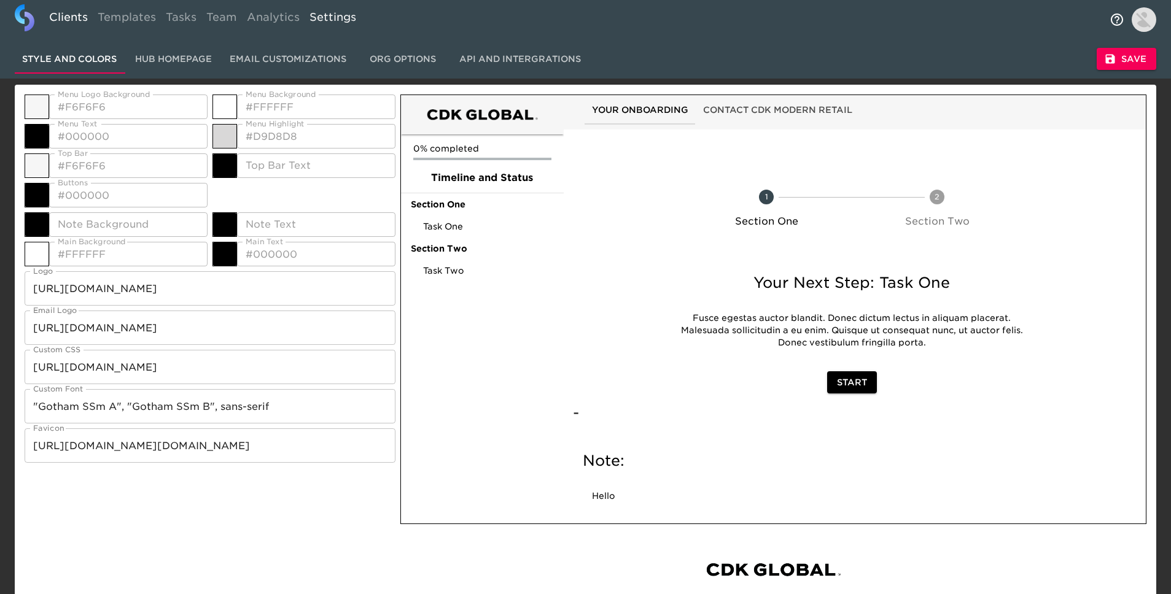 The height and width of the screenshot is (594, 1171). What do you see at coordinates (1144, 20) in the screenshot?
I see `img: Profile` at bounding box center [1144, 20].